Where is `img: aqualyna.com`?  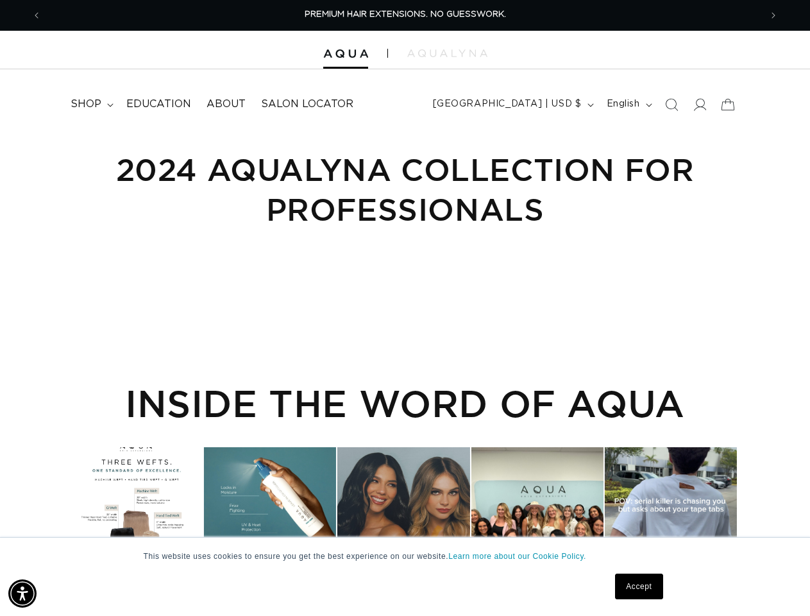 img: aqualyna.com is located at coordinates (447, 53).